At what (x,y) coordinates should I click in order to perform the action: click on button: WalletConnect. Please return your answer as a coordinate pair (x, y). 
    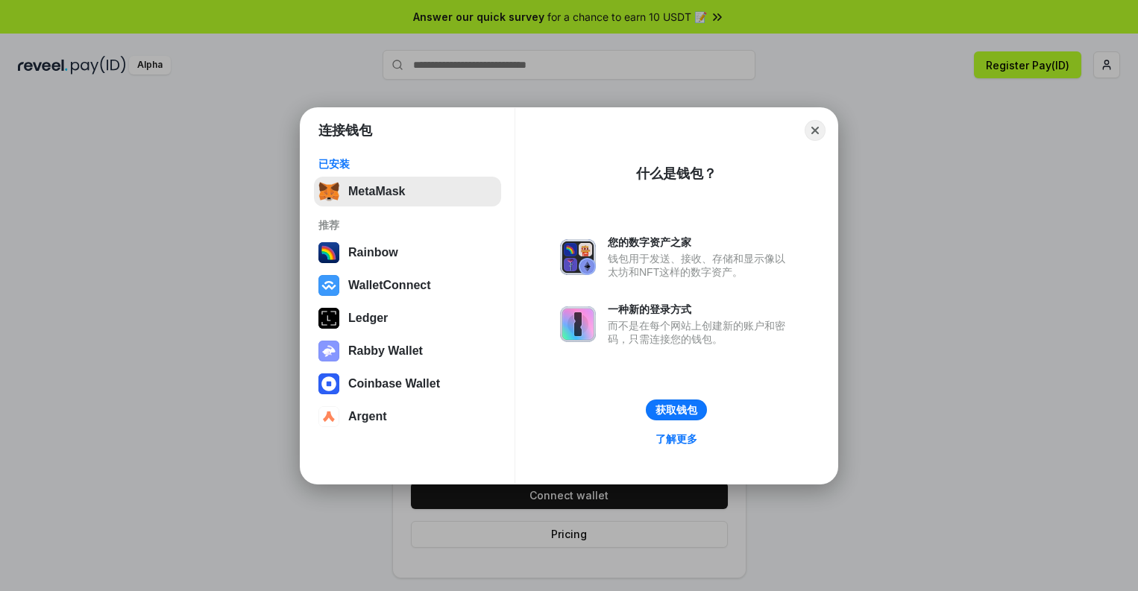
    Looking at the image, I should click on (407, 286).